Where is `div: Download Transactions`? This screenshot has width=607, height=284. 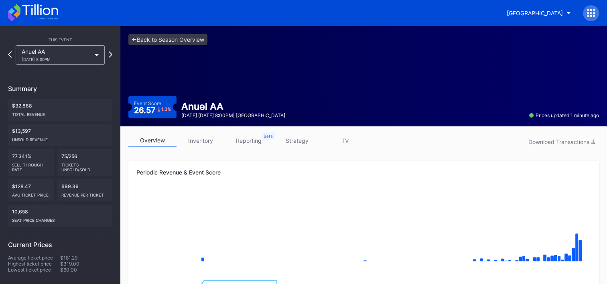 div: Download Transactions is located at coordinates (562, 142).